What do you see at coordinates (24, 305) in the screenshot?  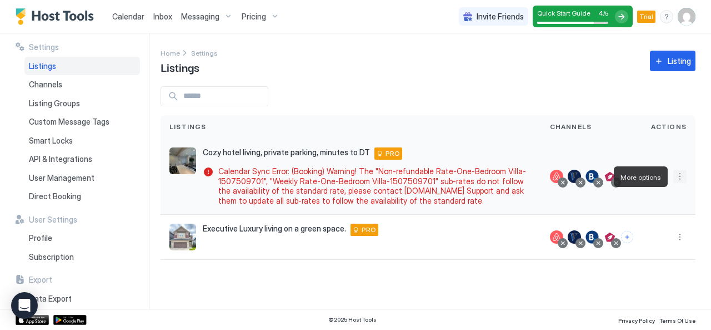 I see `div: Open Intercom Messenger` at bounding box center [24, 305].